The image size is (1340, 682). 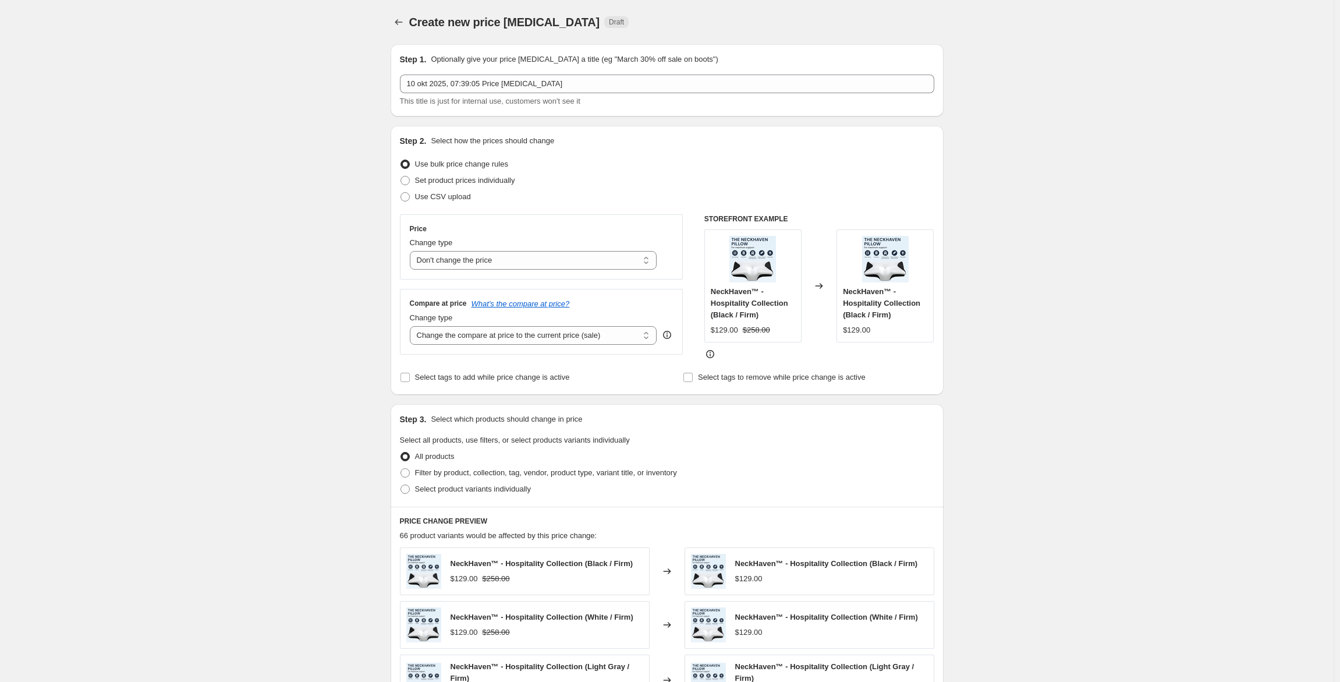 I want to click on span: Filter by product, collection, tag, vendor, product type, variant title, or inventory, so click(x=546, y=472).